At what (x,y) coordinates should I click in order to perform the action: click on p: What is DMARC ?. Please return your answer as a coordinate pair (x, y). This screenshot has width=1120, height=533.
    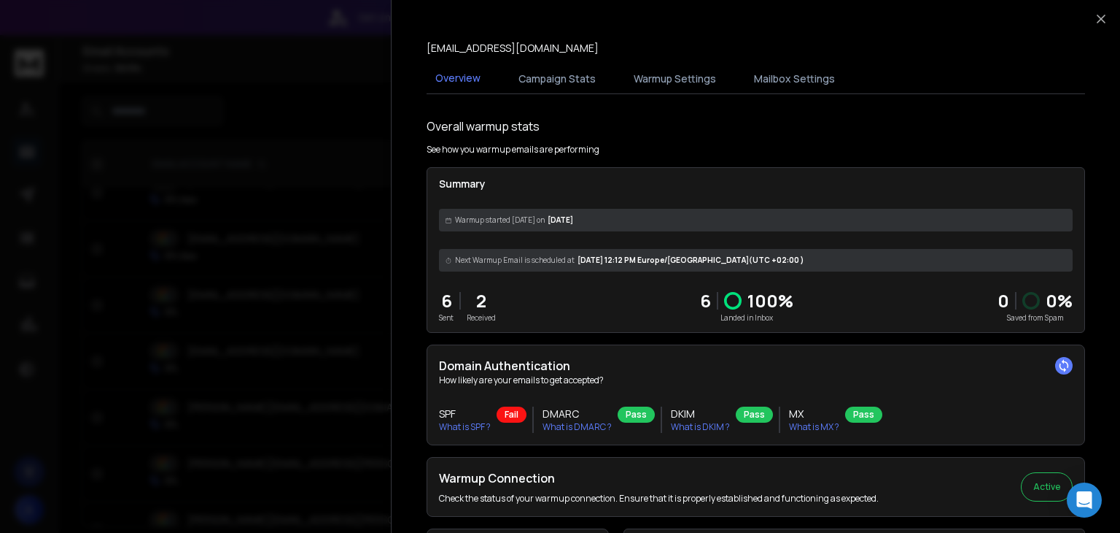
    Looking at the image, I should click on (577, 427).